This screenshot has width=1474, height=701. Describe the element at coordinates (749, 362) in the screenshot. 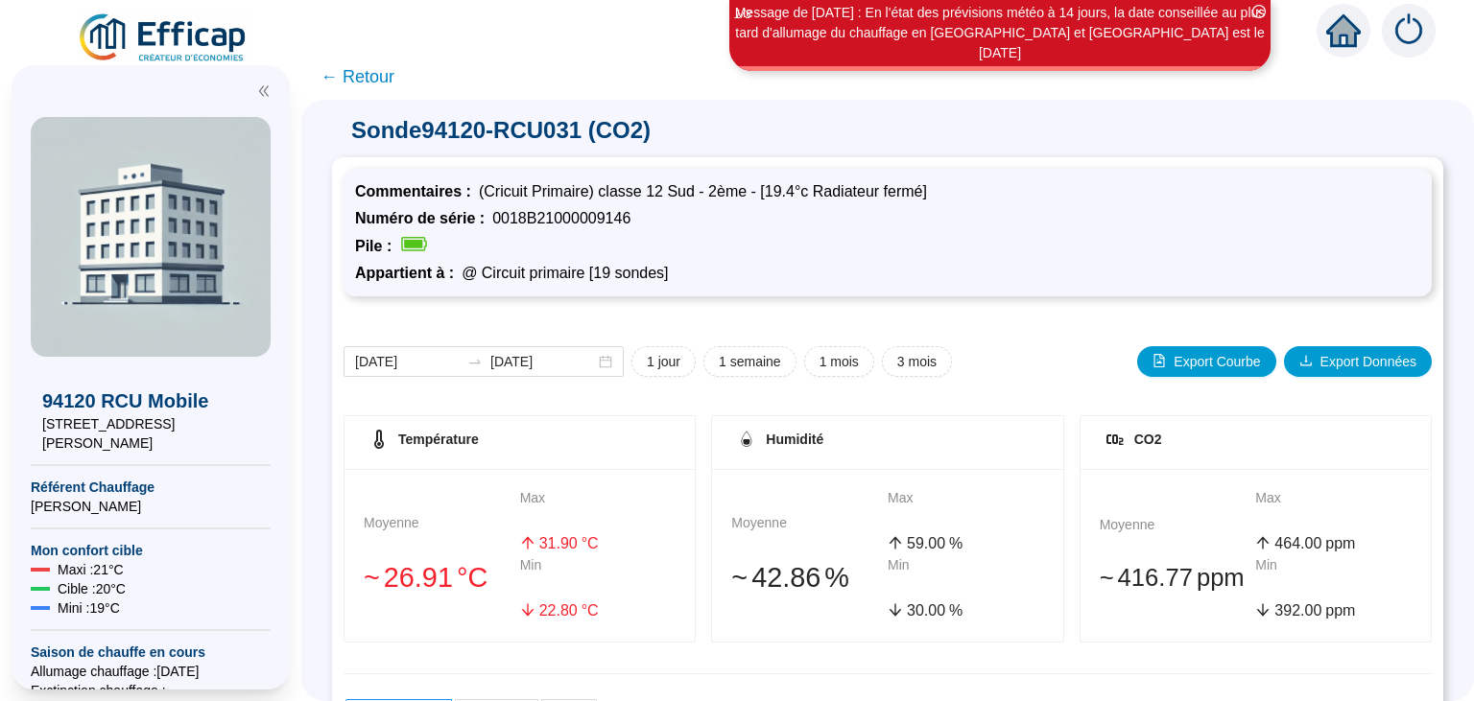

I see `span: 1 semaine` at that location.